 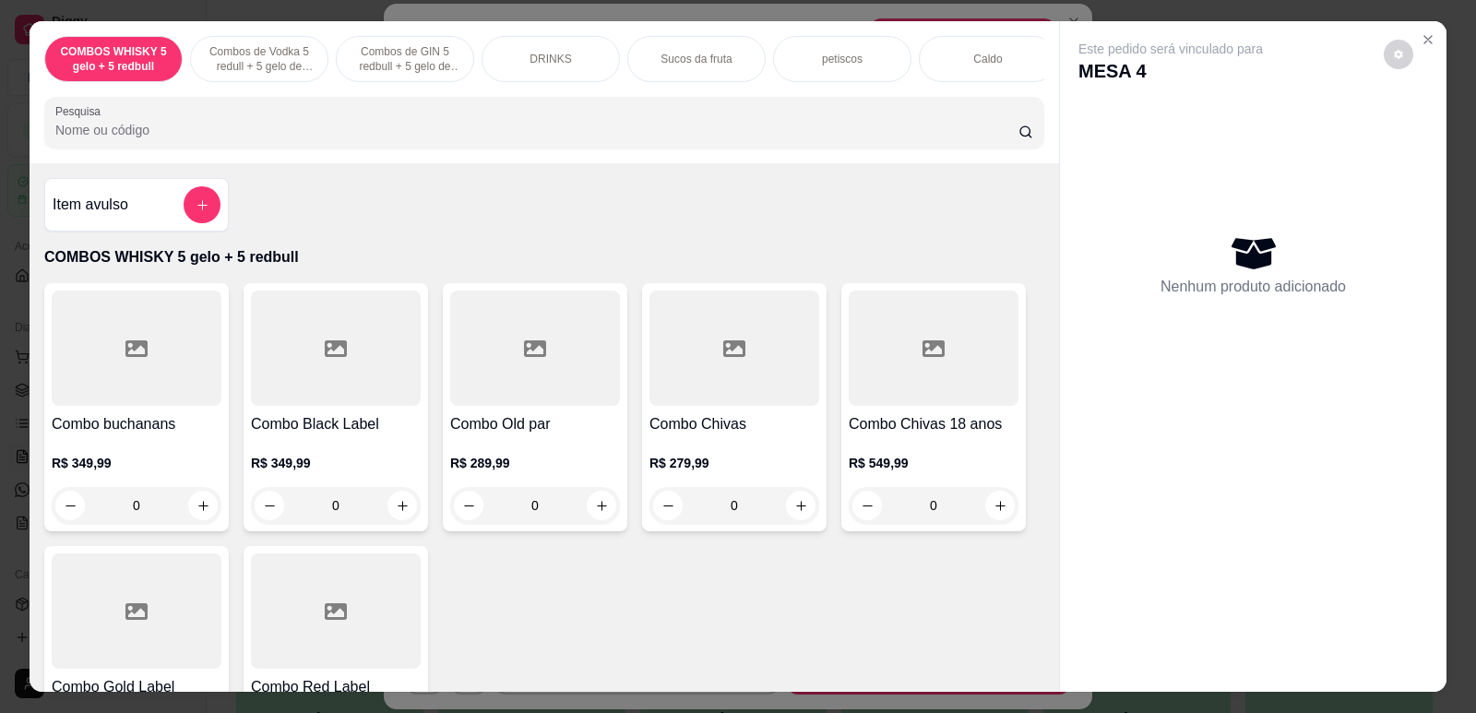 I want to click on p: Este pedido será vinculado para, so click(x=1171, y=49).